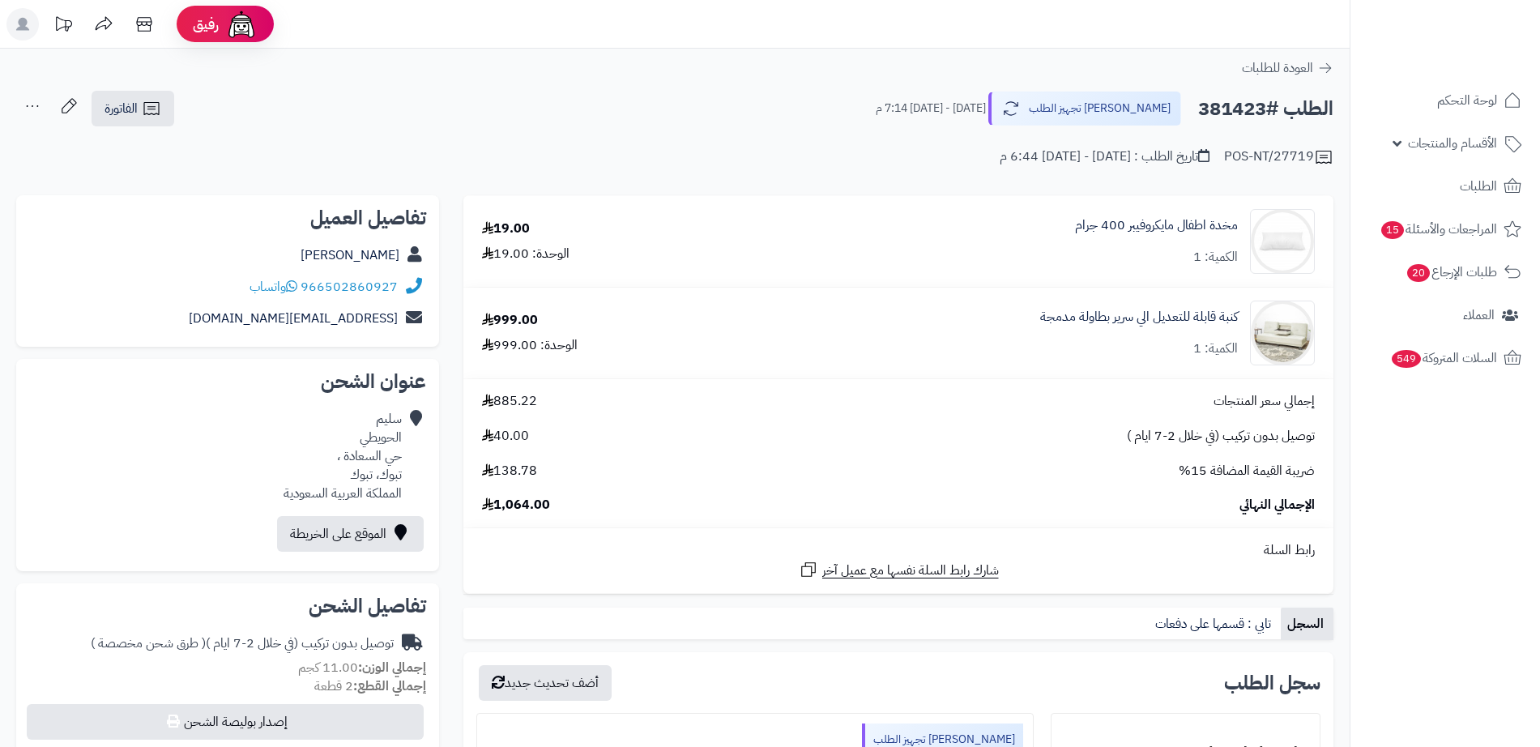  I want to click on div: رابط السلة, so click(898, 550).